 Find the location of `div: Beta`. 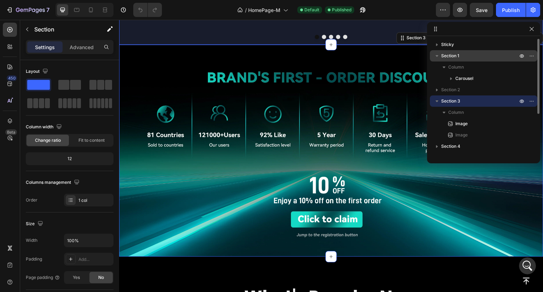

div: Beta is located at coordinates (11, 132).